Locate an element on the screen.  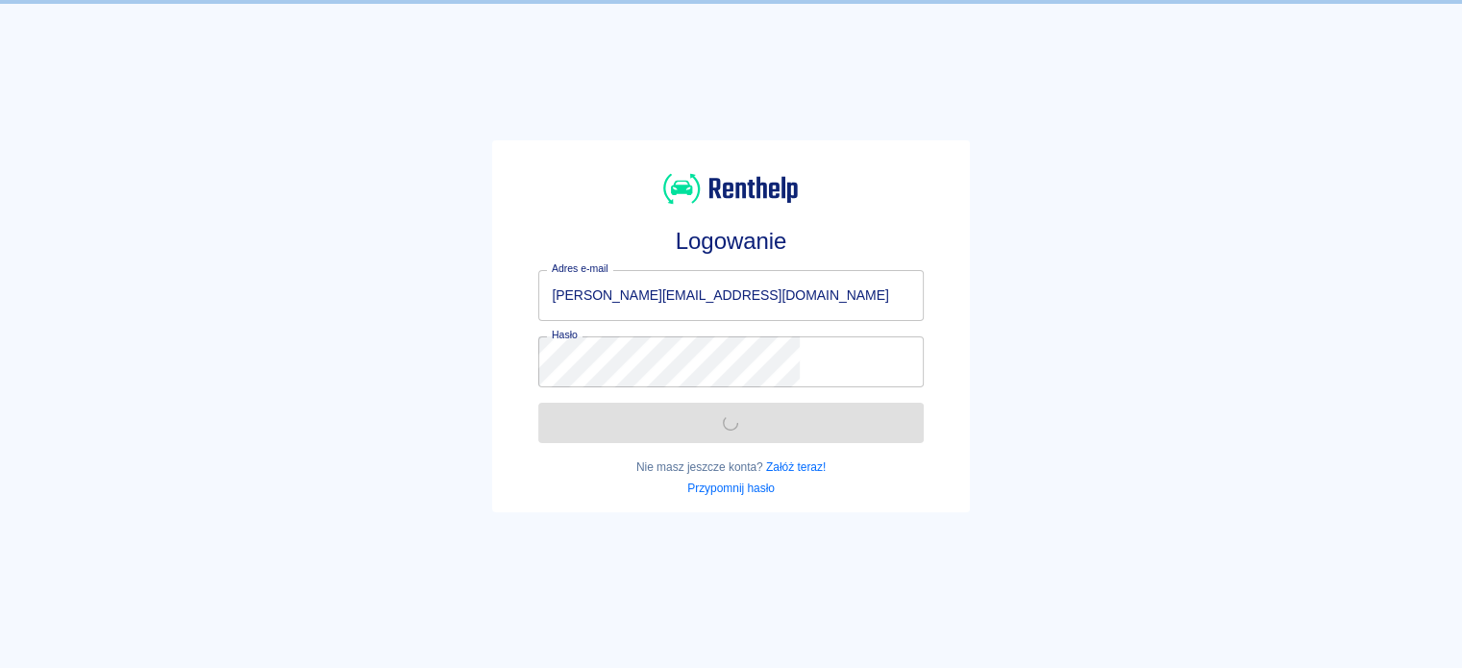
a: Przypomnij hasło is located at coordinates (730, 488).